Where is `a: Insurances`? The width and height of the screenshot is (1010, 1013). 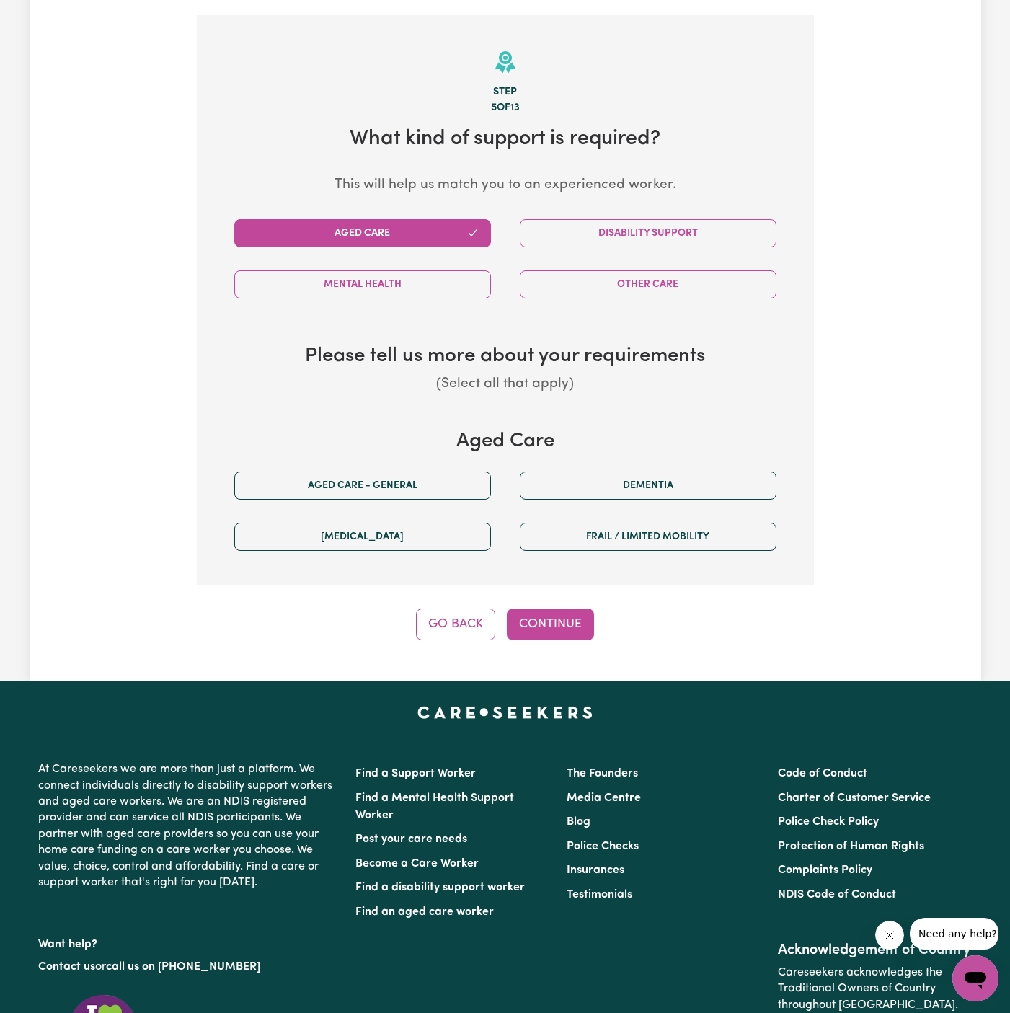 a: Insurances is located at coordinates (596, 870).